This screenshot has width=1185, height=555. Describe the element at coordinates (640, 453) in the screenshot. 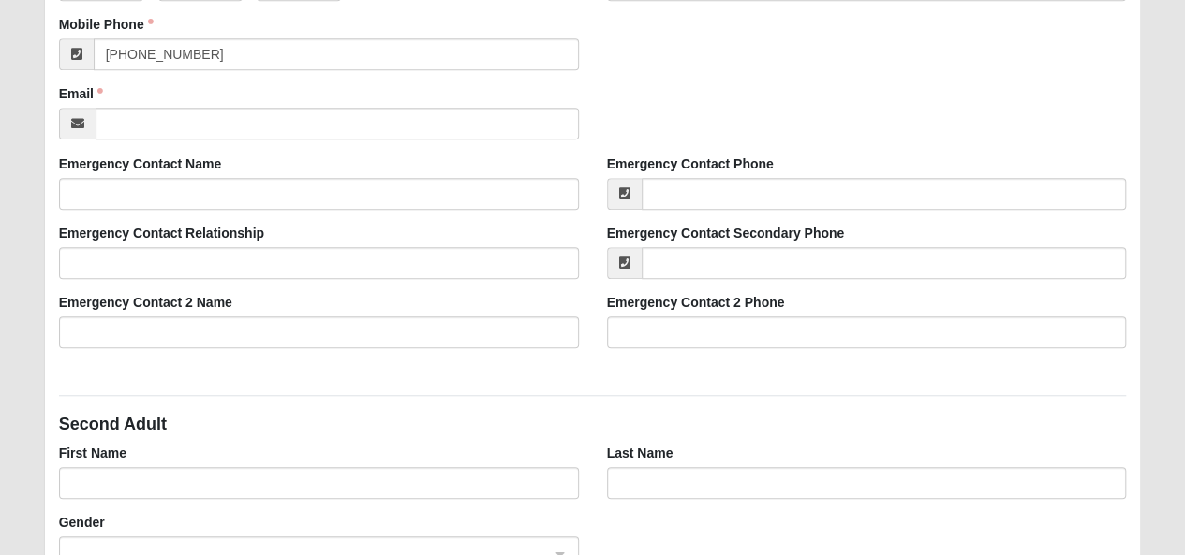

I see `label: Last Name` at that location.